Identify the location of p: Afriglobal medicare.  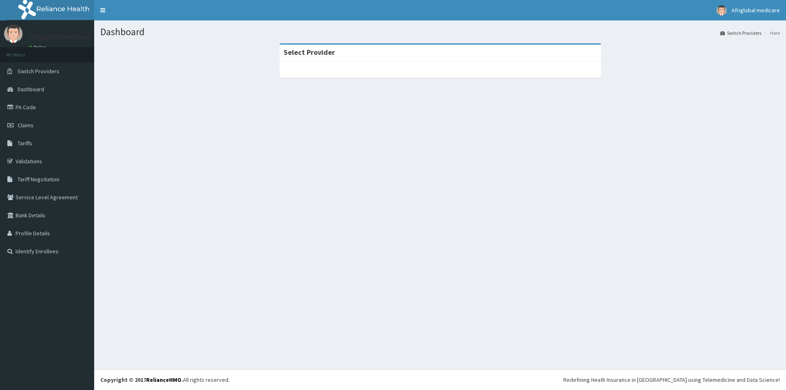
(60, 37).